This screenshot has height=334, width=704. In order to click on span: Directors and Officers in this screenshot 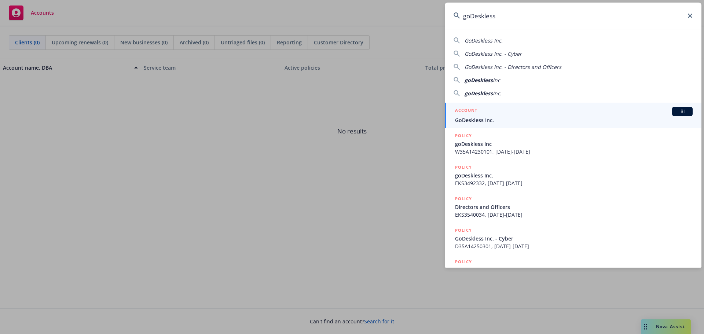, I will do `click(574, 207)`.